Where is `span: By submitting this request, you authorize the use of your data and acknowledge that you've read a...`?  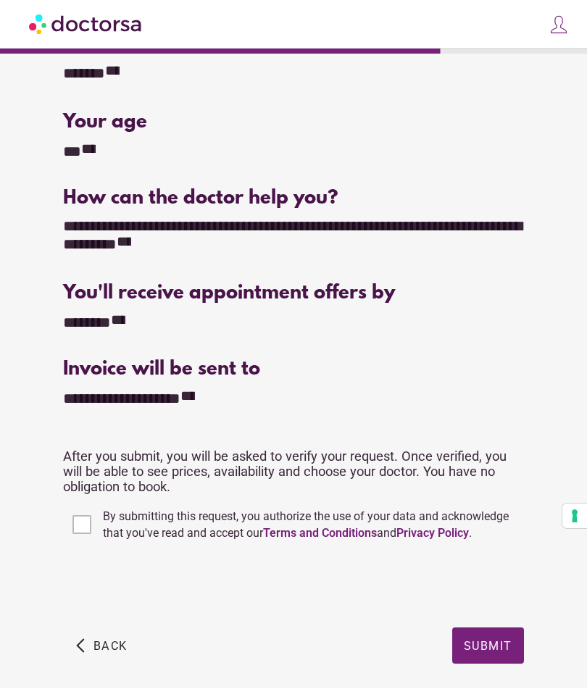 span: By submitting this request, you authorize the use of your data and acknowledge that you've read a... is located at coordinates (306, 525).